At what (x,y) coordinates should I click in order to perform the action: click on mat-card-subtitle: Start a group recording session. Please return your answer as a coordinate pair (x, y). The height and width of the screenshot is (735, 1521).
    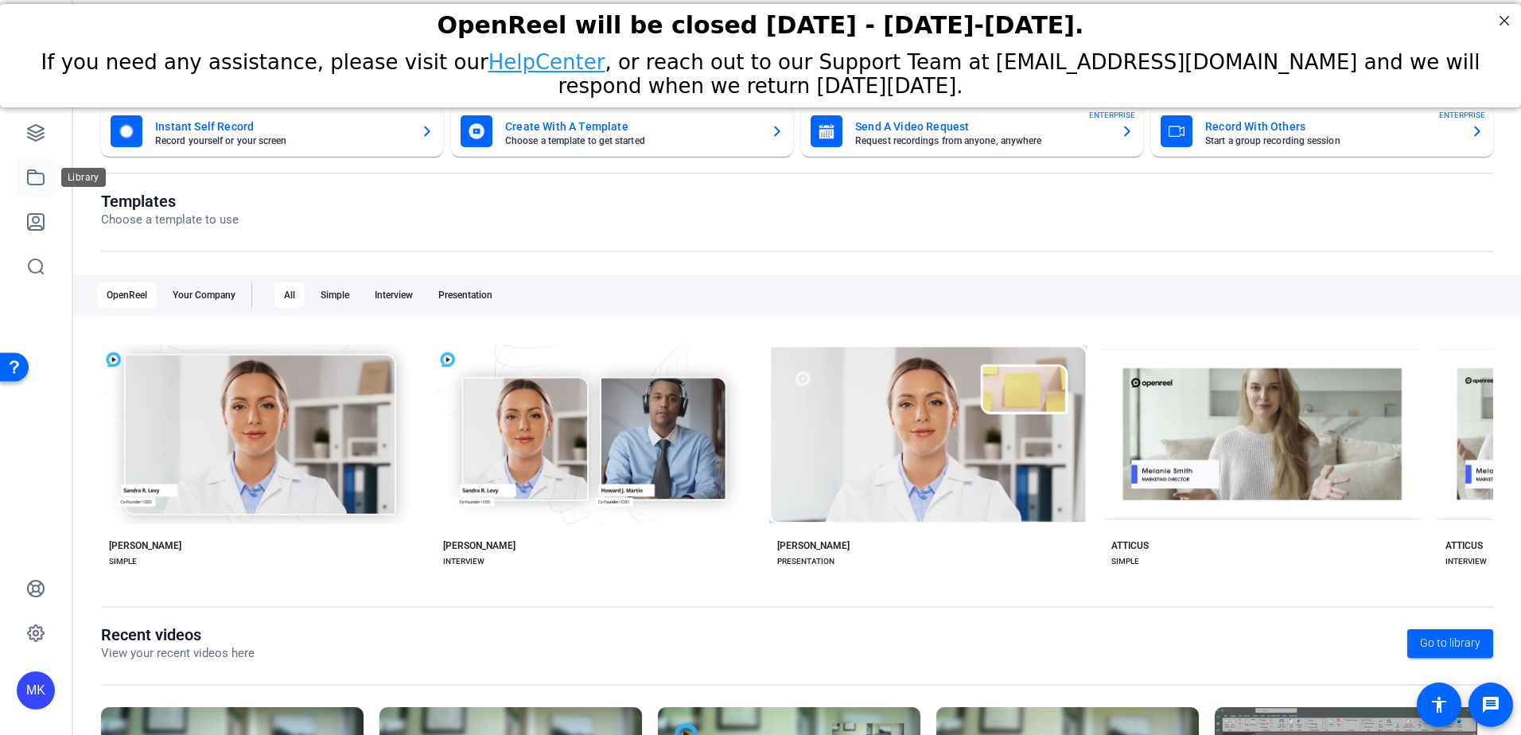
    Looking at the image, I should click on (1332, 141).